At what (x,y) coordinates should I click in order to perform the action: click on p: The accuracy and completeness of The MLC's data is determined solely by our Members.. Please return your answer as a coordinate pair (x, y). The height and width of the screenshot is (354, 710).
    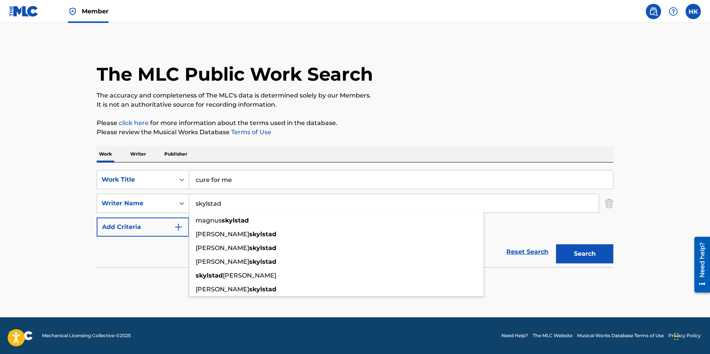
    Looking at the image, I should click on (355, 95).